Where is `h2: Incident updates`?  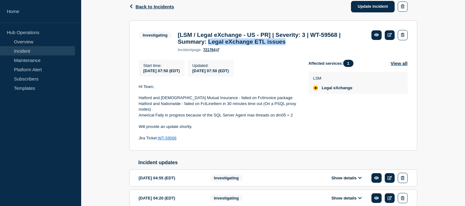 h2: Incident updates is located at coordinates (278, 163).